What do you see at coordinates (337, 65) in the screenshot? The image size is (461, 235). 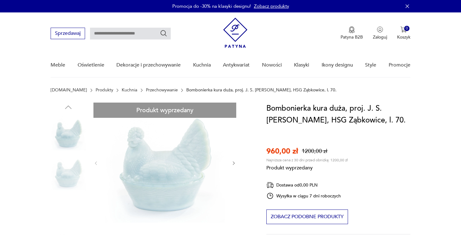 I see `a: Ikony designu` at bounding box center [337, 65].